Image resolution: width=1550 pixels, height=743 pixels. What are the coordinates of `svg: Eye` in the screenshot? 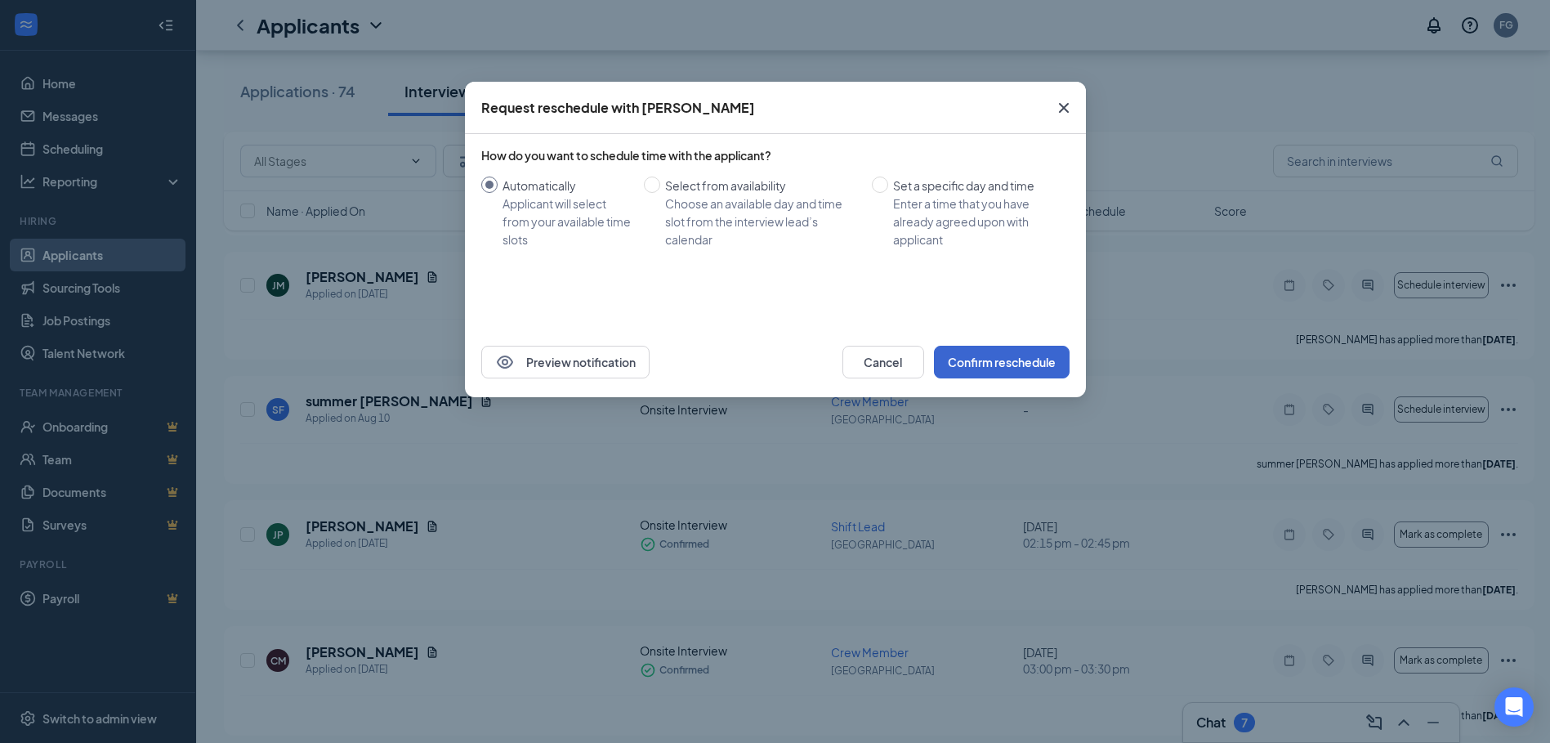 It's located at (505, 362).